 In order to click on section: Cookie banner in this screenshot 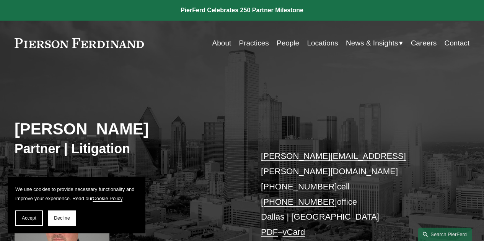, I will do `click(76, 205)`.